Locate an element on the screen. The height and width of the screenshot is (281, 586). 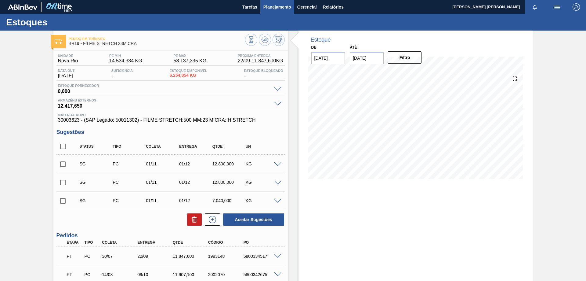
div: 5800334517 is located at coordinates (262, 256).